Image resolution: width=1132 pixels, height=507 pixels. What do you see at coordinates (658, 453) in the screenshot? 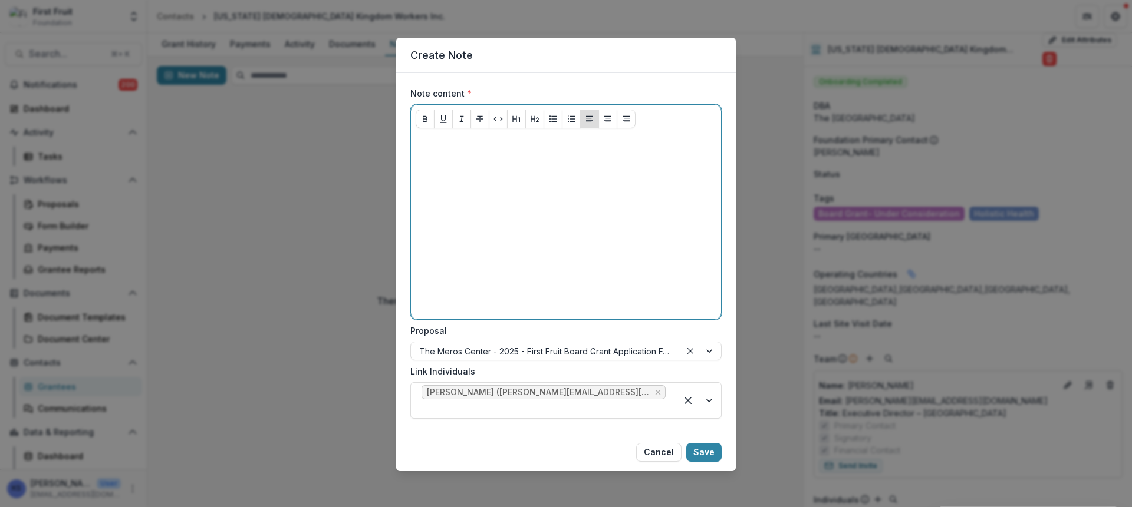
I see `button: Cancel` at bounding box center [658, 453].